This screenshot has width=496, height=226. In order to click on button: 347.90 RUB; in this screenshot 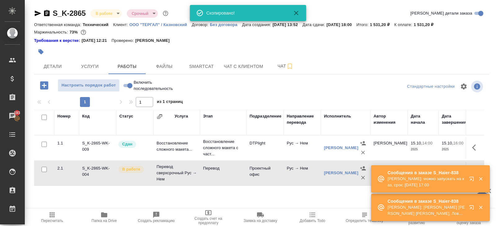, I will do `click(83, 32)`.